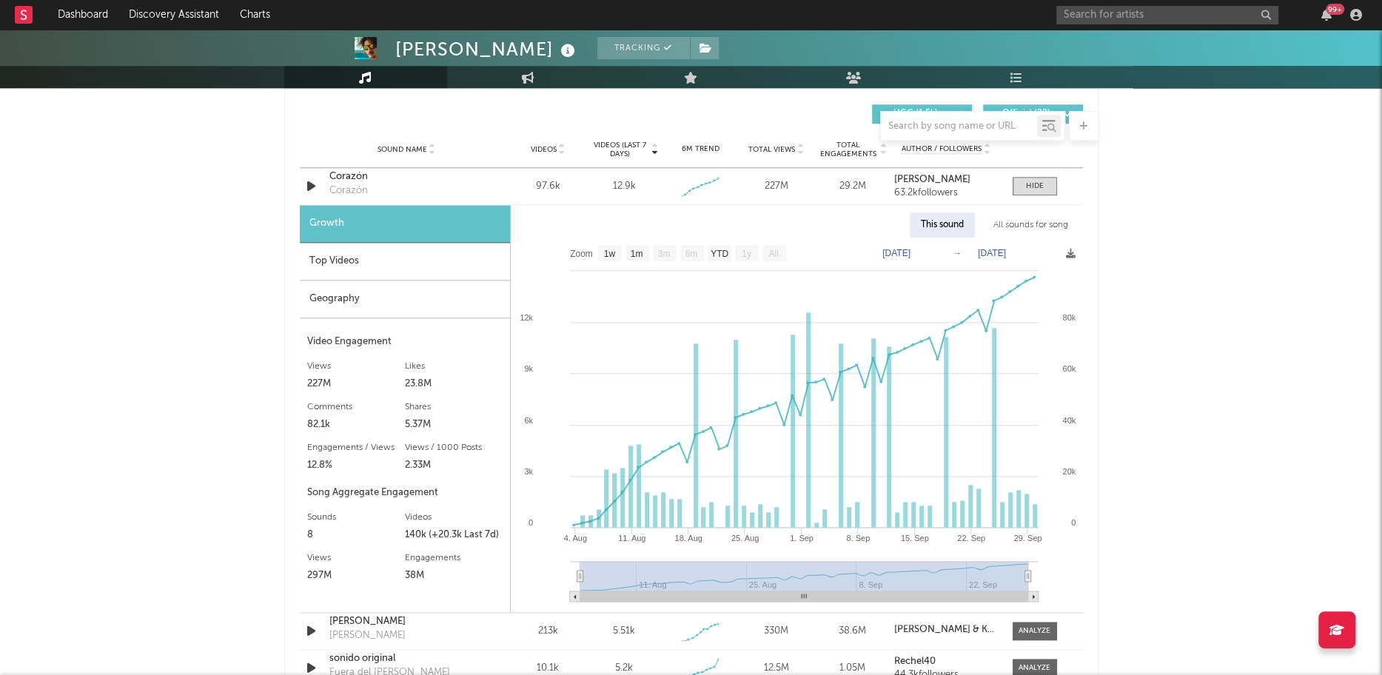 The width and height of the screenshot is (1382, 675). I want to click on div: Engagements / Views, so click(356, 448).